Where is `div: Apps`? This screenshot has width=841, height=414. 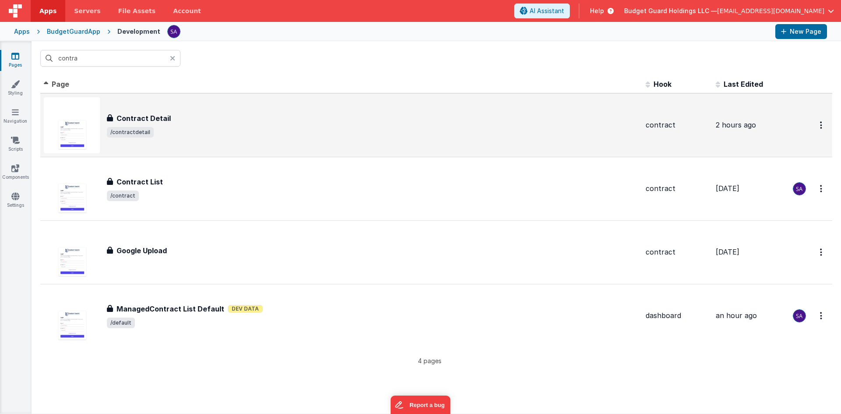 div: Apps is located at coordinates (22, 32).